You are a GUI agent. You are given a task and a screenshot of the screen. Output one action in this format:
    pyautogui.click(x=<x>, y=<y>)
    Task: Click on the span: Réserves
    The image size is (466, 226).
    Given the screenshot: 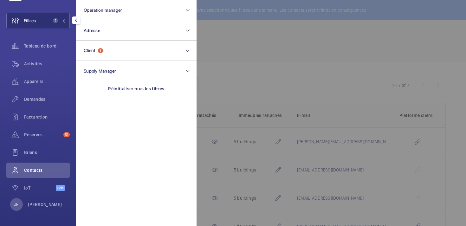 What is the action you would take?
    pyautogui.click(x=42, y=135)
    